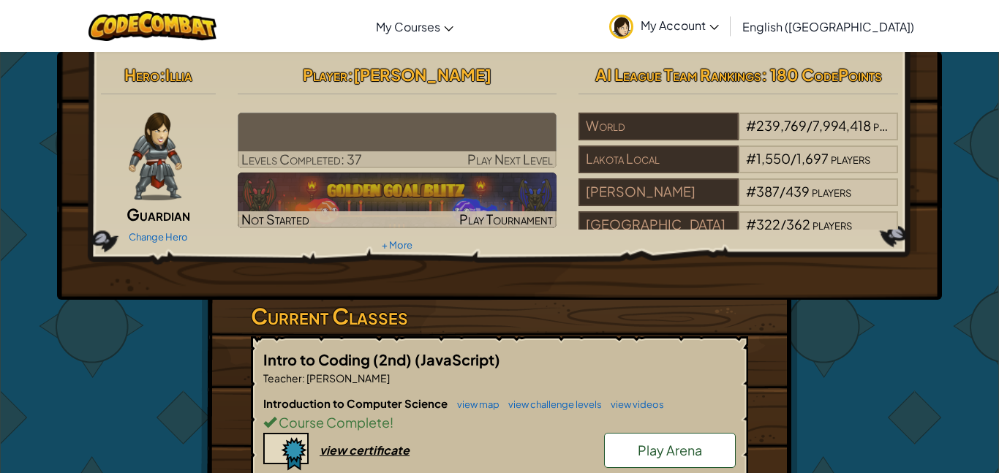 Image resolution: width=999 pixels, height=473 pixels. I want to click on span: 387, so click(768, 191).